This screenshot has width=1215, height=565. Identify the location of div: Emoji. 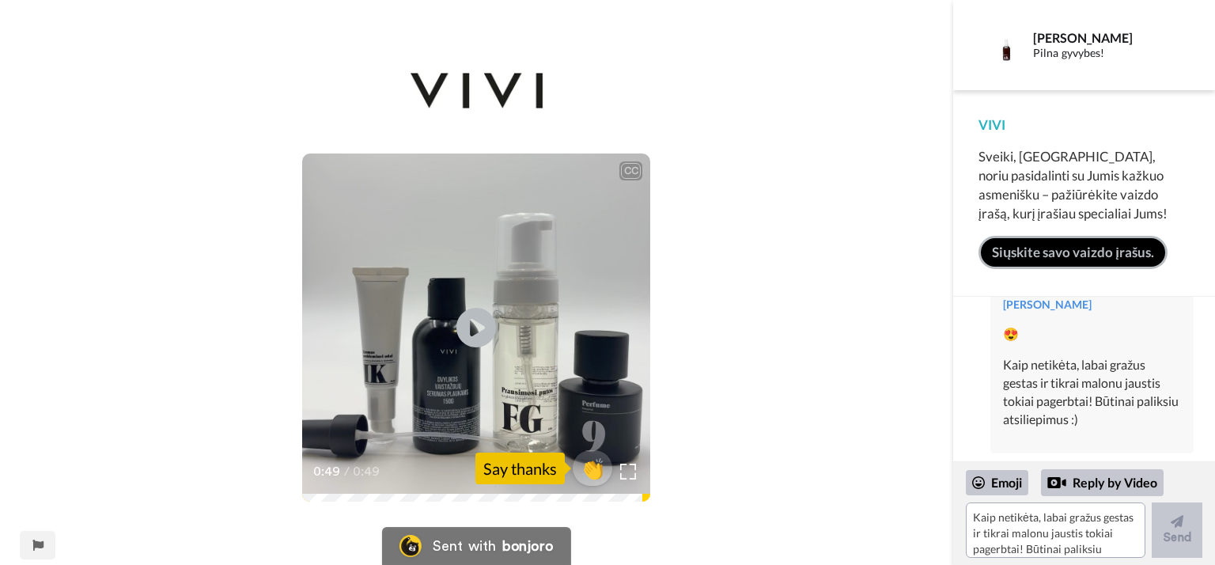
(997, 483).